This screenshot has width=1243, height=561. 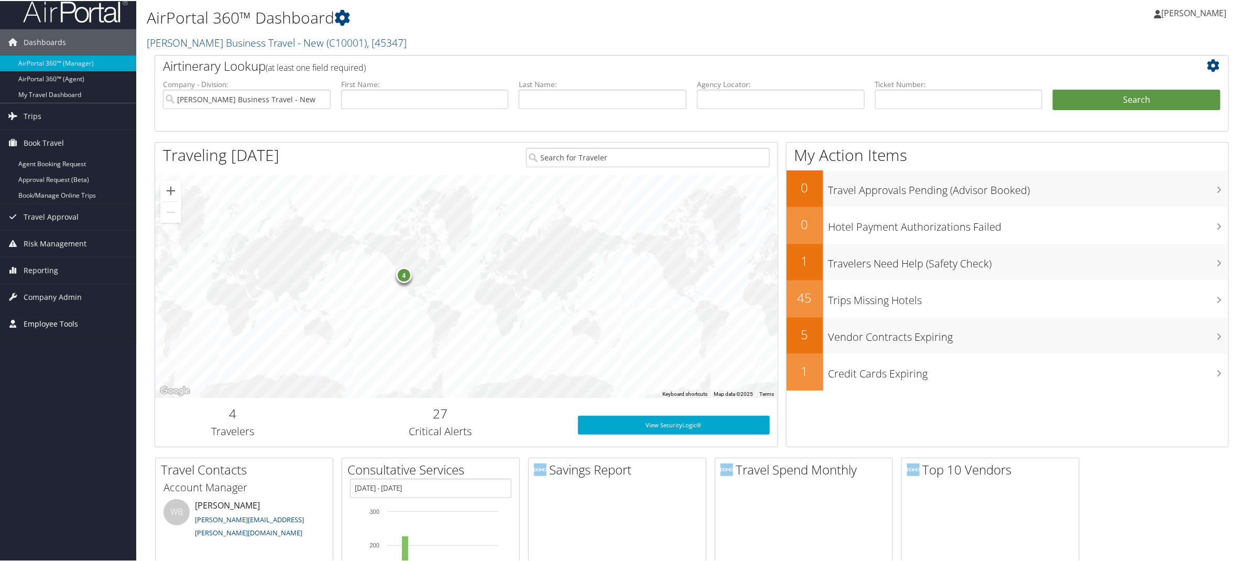 What do you see at coordinates (1007, 188) in the screenshot?
I see `a: 0Travel Approvals Pending (Advisor Booked)` at bounding box center [1007, 188].